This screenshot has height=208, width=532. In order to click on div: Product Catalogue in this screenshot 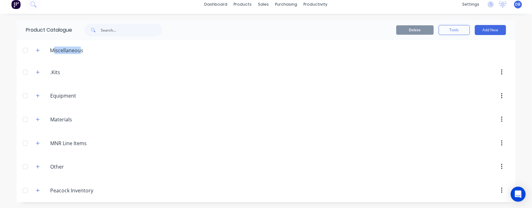, I will do `click(44, 30)`.